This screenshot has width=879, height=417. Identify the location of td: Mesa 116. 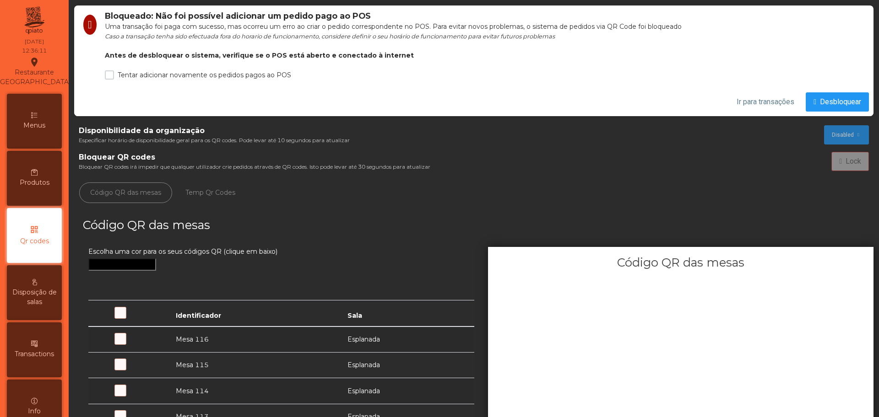
(256, 340).